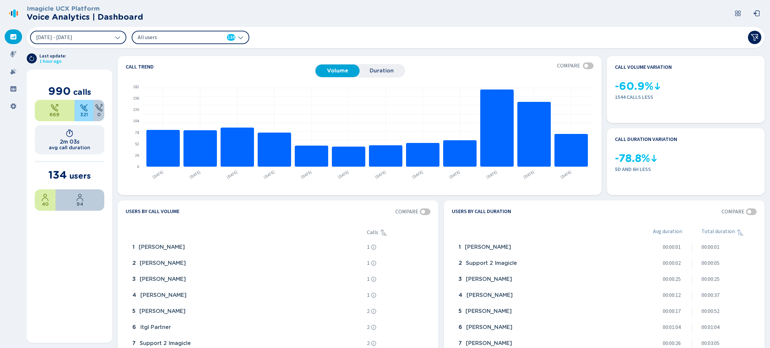 The width and height of the screenshot is (770, 348). What do you see at coordinates (99, 108) in the screenshot?
I see `svg: unknown-call` at bounding box center [99, 108].